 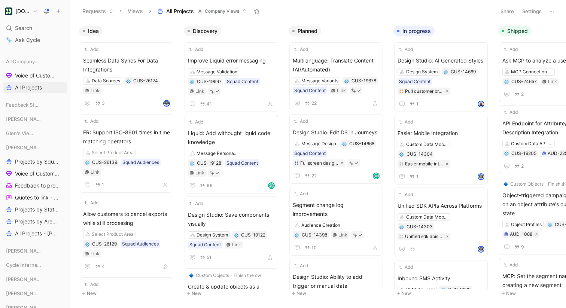 I want to click on div: Squad Audiences, so click(x=140, y=244).